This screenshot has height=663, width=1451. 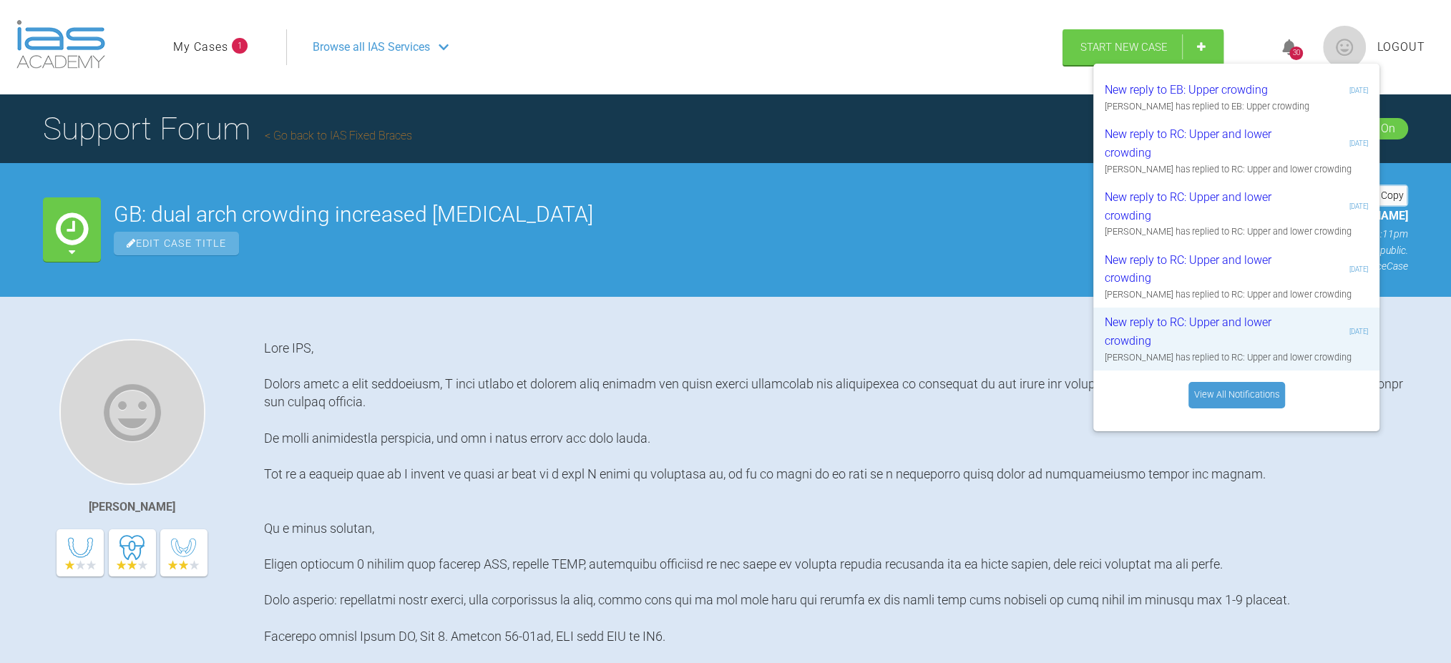 What do you see at coordinates (1142, 47) in the screenshot?
I see `a: Start New Case` at bounding box center [1142, 47].